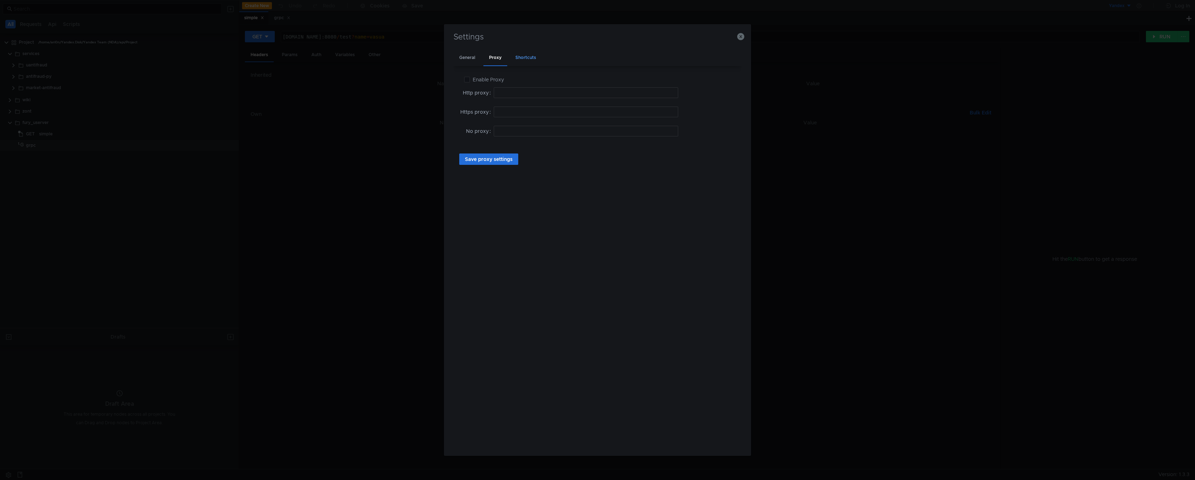 The height and width of the screenshot is (480, 1195). What do you see at coordinates (477, 112) in the screenshot?
I see `label: Https proxy` at bounding box center [477, 112].